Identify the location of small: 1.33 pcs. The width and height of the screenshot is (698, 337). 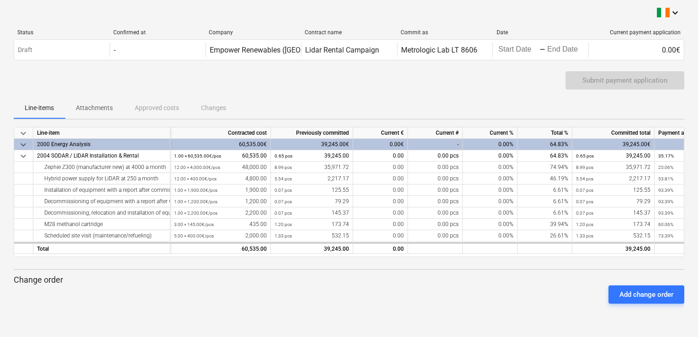
(283, 236).